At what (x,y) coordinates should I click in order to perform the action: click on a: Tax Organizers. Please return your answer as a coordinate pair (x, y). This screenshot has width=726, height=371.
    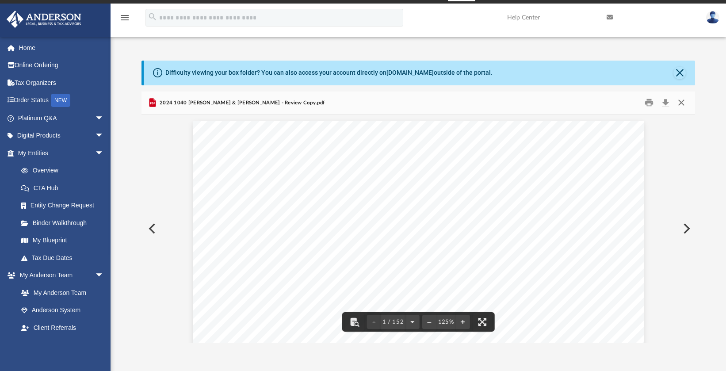
    Looking at the image, I should click on (61, 83).